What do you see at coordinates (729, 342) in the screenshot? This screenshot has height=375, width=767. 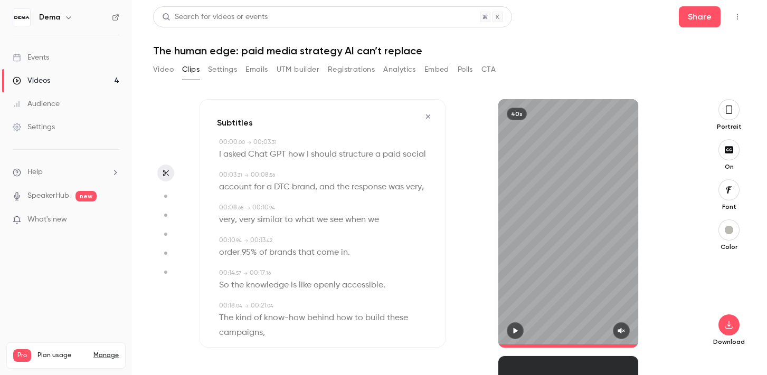 I see `p: Download` at bounding box center [729, 342].